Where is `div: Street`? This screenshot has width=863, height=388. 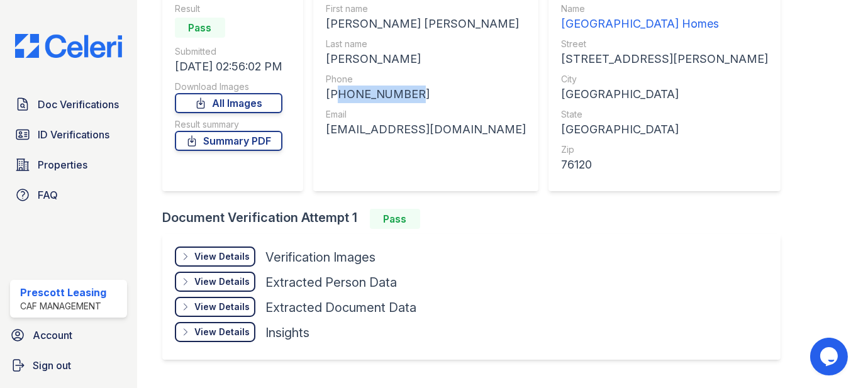
div: Street is located at coordinates (664, 44).